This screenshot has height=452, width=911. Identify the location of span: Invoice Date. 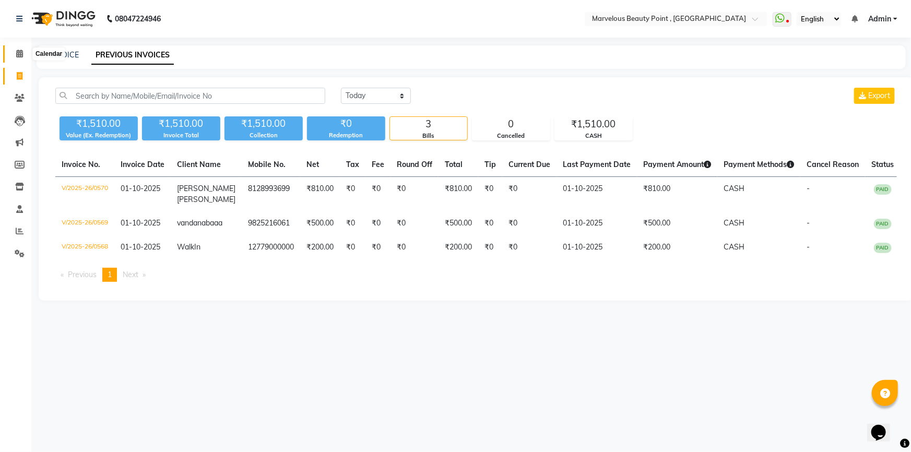
(142, 164).